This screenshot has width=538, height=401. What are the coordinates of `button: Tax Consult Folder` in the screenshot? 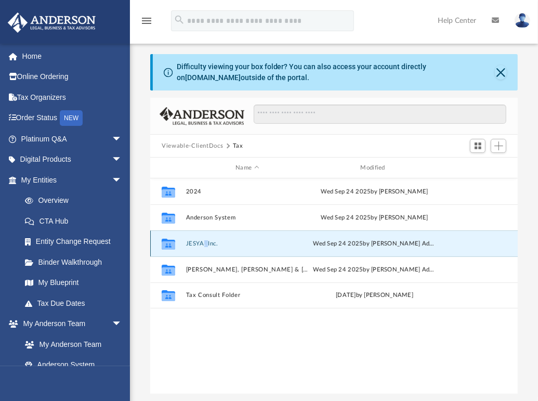 It's located at (247, 295).